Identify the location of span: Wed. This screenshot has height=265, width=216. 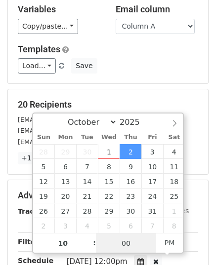
(109, 137).